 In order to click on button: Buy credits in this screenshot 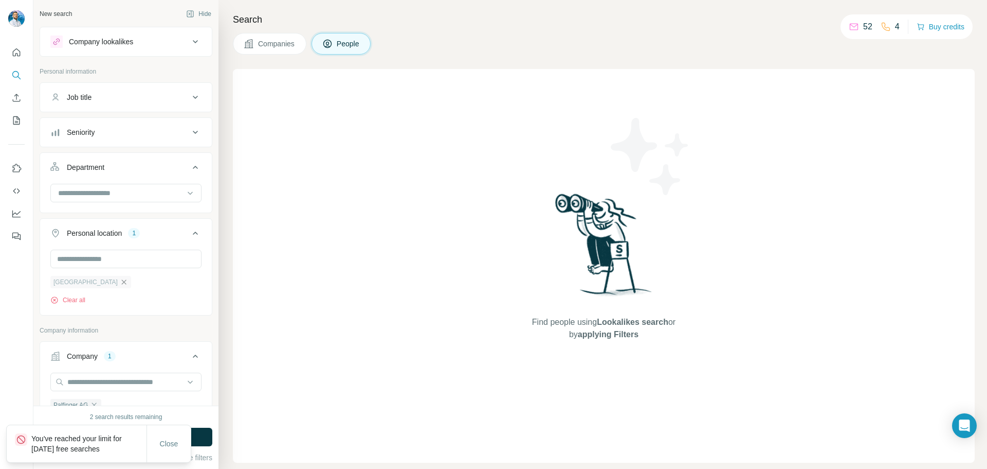, I will do `click(941, 27)`.